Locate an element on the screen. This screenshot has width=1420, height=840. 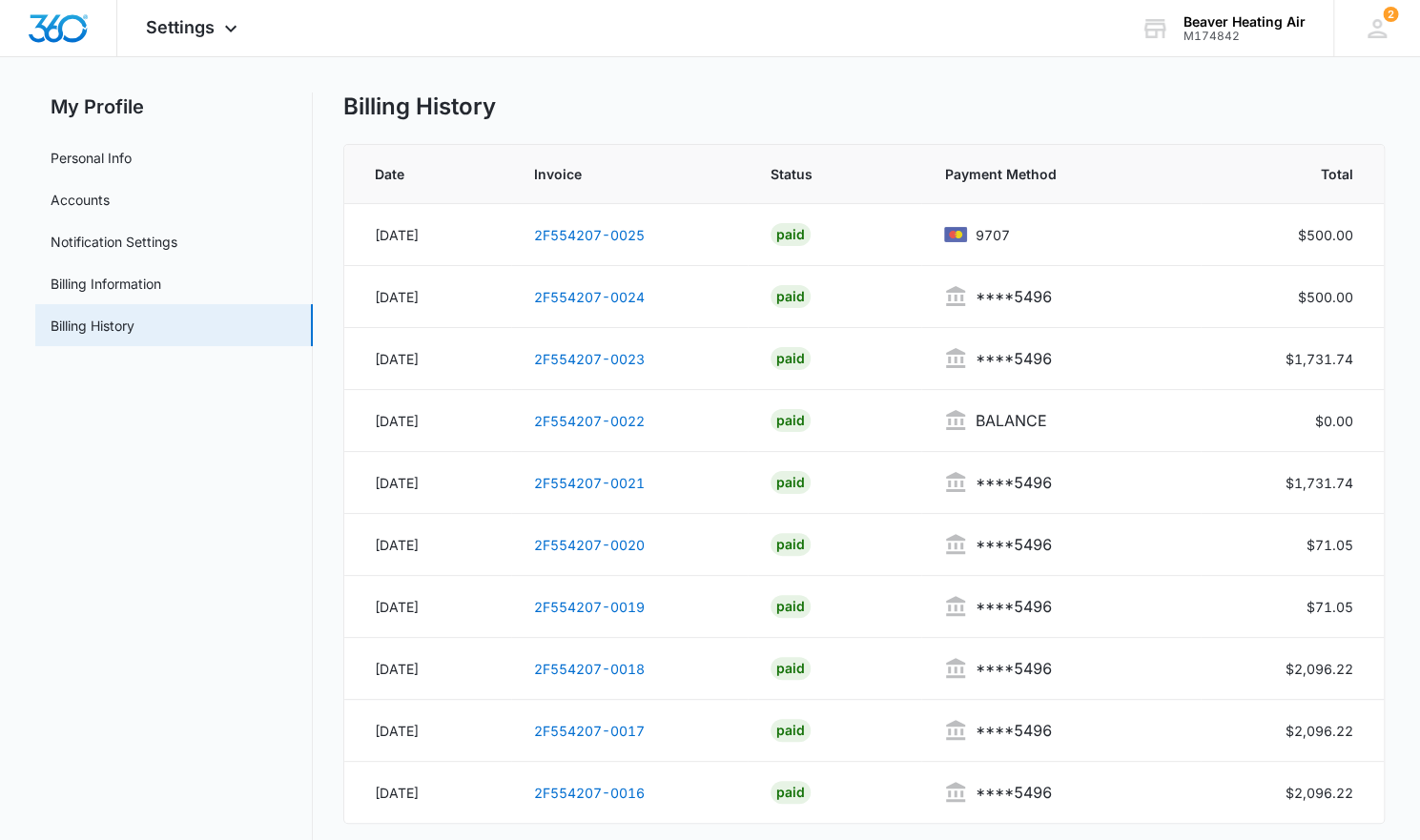
a: Personal Info is located at coordinates (91, 158).